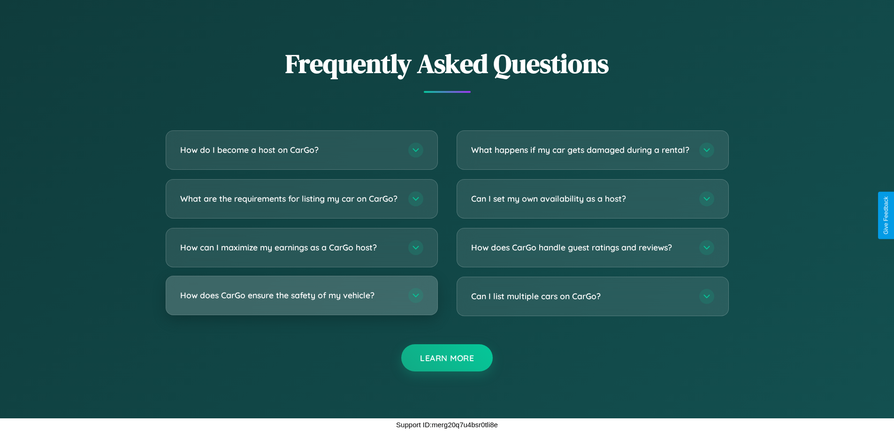 The height and width of the screenshot is (431, 894). I want to click on h3: How can I maximize my earnings as a CarGo host?, so click(289, 247).